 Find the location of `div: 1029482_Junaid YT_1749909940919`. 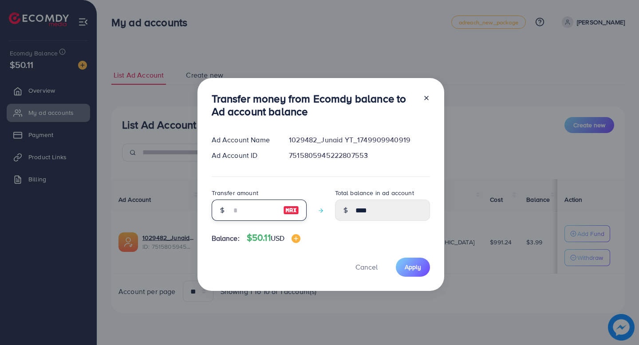

div: 1029482_Junaid YT_1749909940919 is located at coordinates (359, 140).